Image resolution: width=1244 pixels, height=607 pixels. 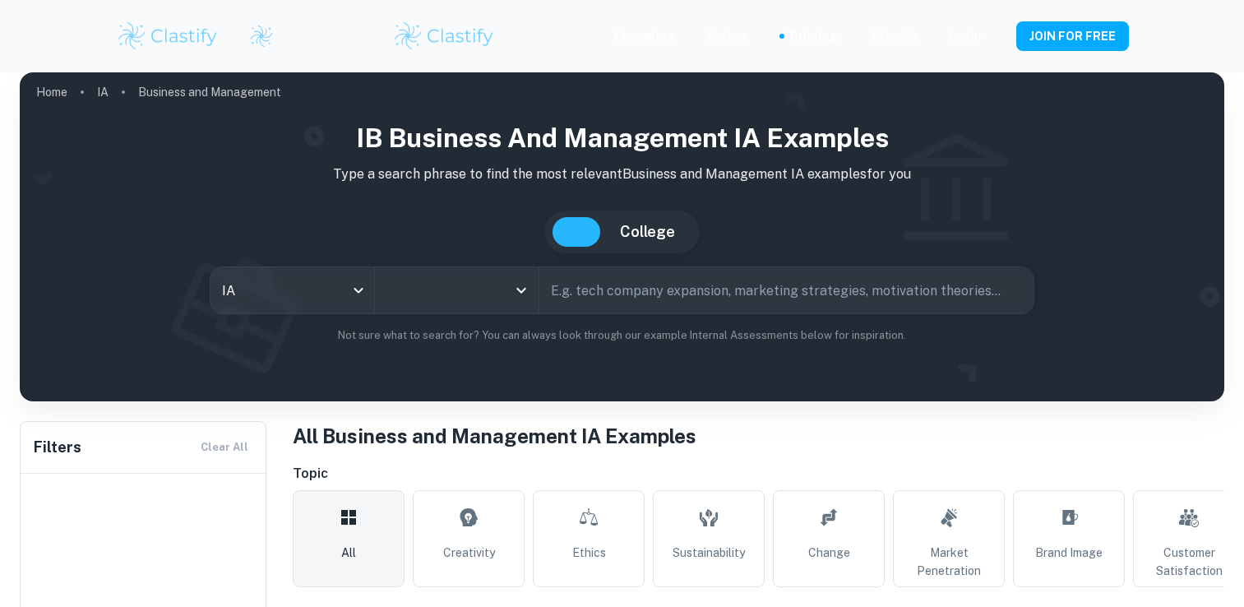 What do you see at coordinates (621, 237) in the screenshot?
I see `img: profile cover` at bounding box center [621, 237].